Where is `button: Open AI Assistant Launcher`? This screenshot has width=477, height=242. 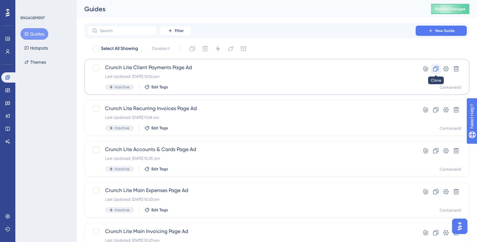
button: Open AI Assistant Launcher is located at coordinates (10, 10).